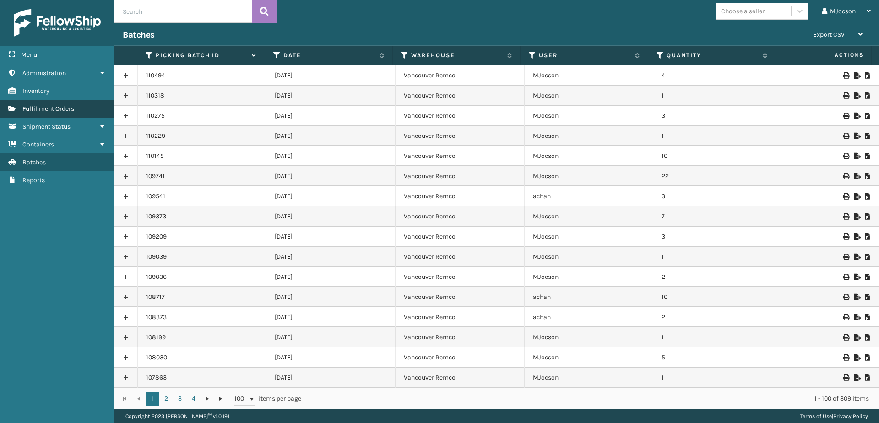 The height and width of the screenshot is (423, 879). Describe the element at coordinates (241, 399) in the screenshot. I see `span: 100` at that location.